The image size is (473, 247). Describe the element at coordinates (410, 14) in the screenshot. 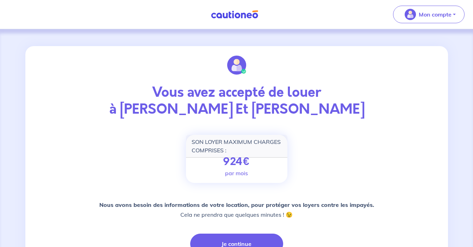

I see `img: illu_account_valid_menu.svg` at that location.